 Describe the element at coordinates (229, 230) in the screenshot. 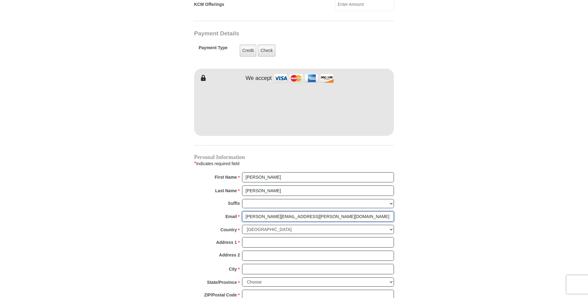

I see `strong: Country` at that location.